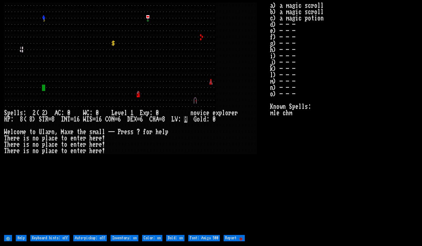 The width and height of the screenshot is (422, 246). I want to click on input: Inventory: on, so click(124, 238).